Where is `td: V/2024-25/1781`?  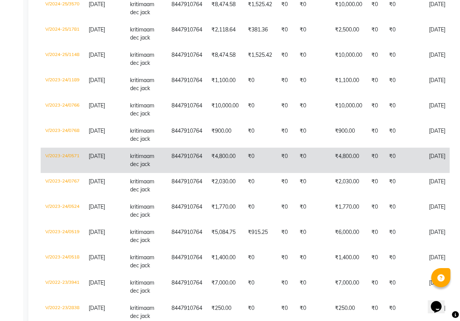 td: V/2024-25/1781 is located at coordinates (62, 34).